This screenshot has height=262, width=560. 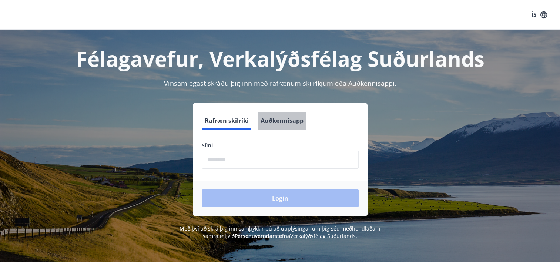 I want to click on a: Persónuverndarstefna, so click(x=263, y=236).